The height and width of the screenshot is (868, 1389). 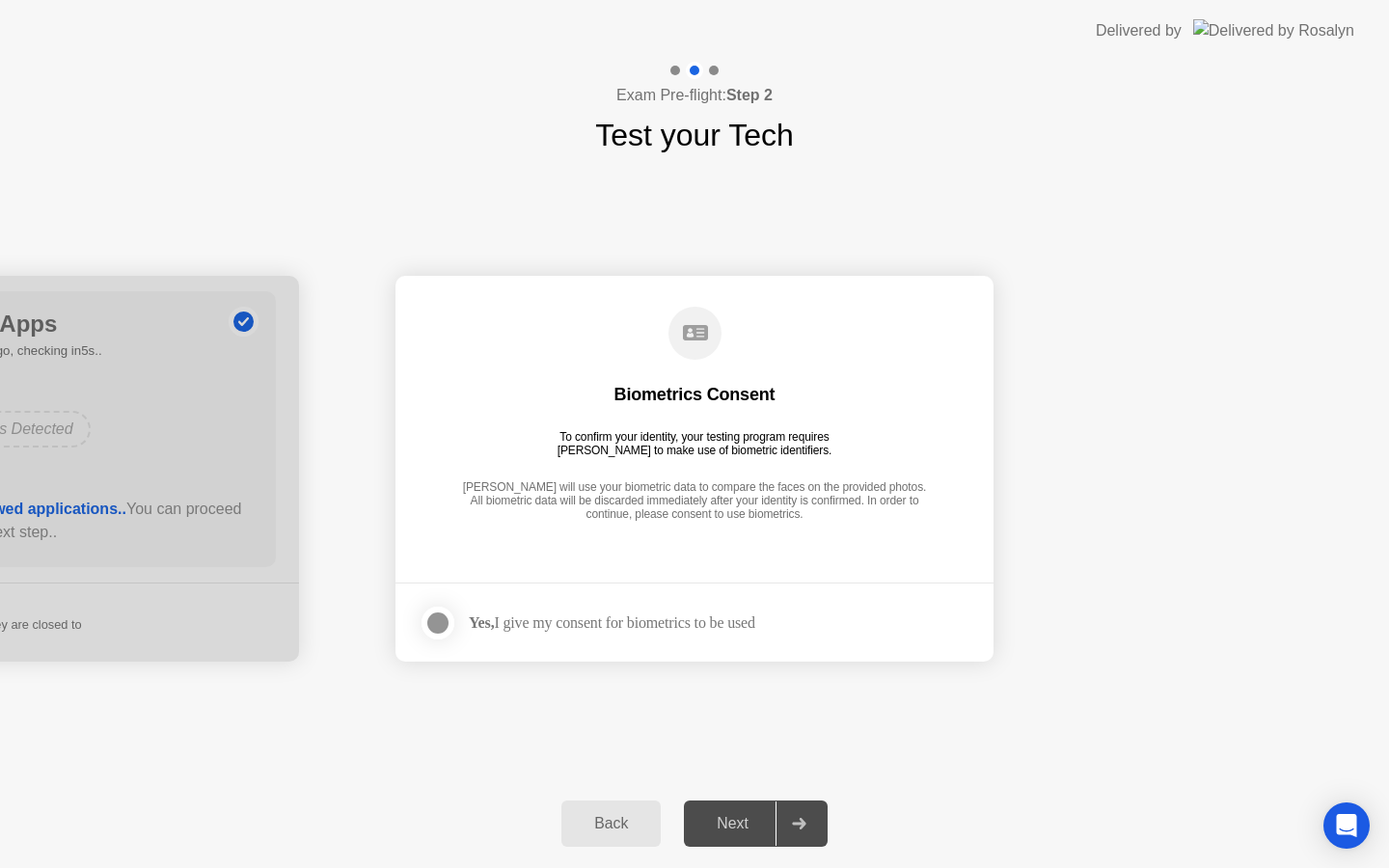 What do you see at coordinates (755, 823) in the screenshot?
I see `button: Next` at bounding box center [755, 823].